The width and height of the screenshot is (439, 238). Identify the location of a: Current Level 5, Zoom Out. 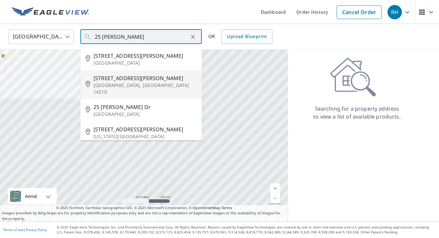
(275, 198).